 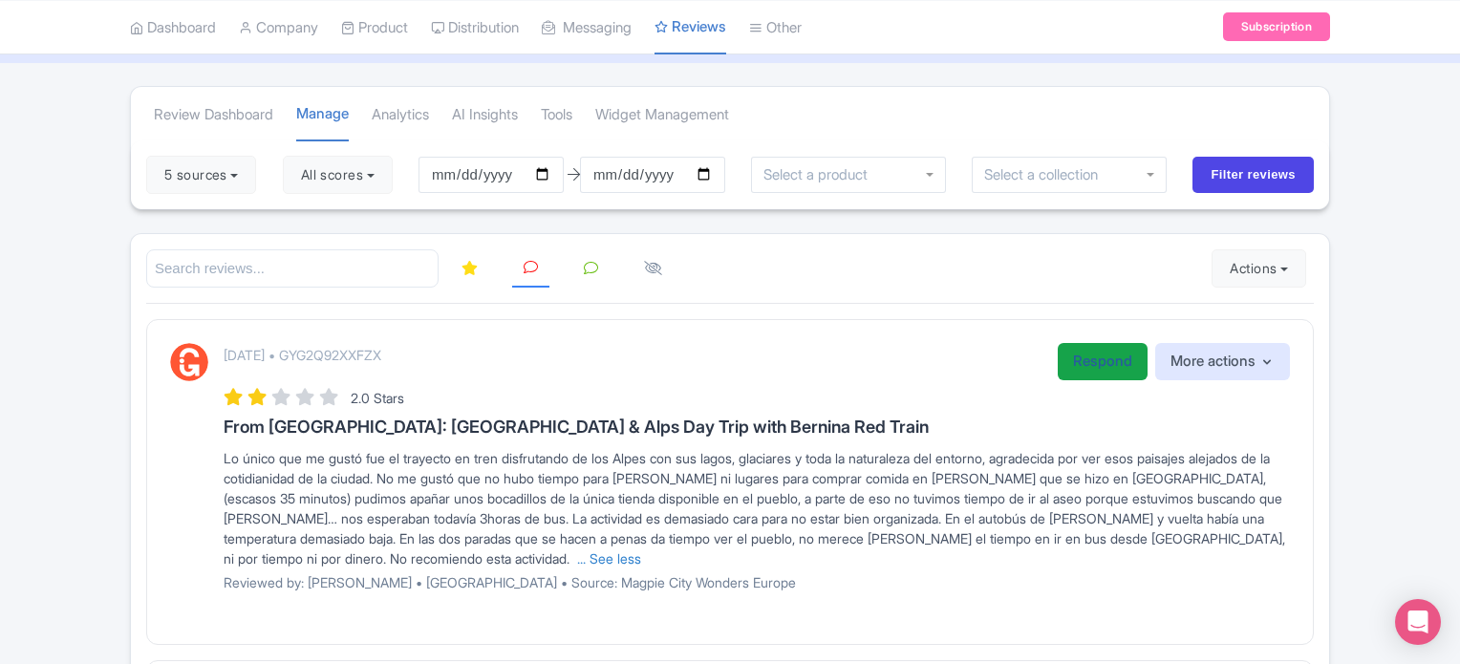 What do you see at coordinates (377, 398) in the screenshot?
I see `span: 2.0 Stars` at bounding box center [377, 398].